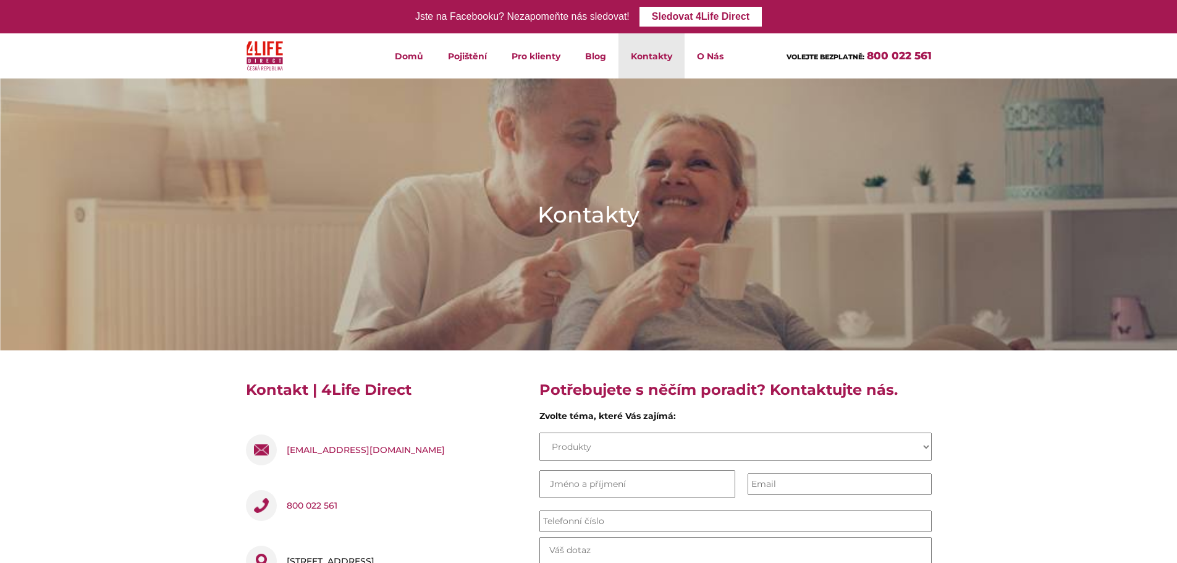 Image resolution: width=1177 pixels, height=563 pixels. What do you see at coordinates (588, 214) in the screenshot?
I see `h1: Kontakty` at bounding box center [588, 214].